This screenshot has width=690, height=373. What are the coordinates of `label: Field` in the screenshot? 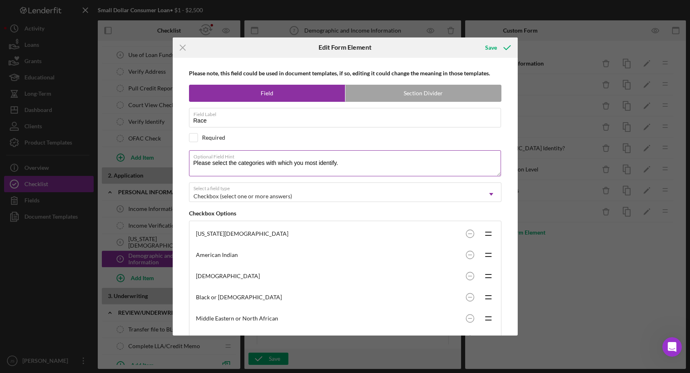 It's located at (267, 93).